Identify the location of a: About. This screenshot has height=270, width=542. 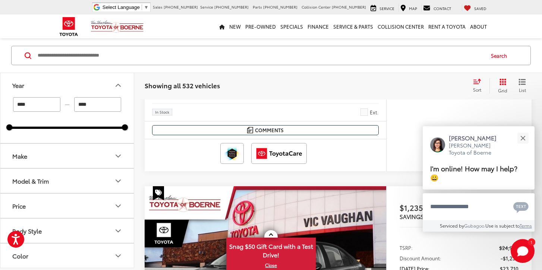
(478, 26).